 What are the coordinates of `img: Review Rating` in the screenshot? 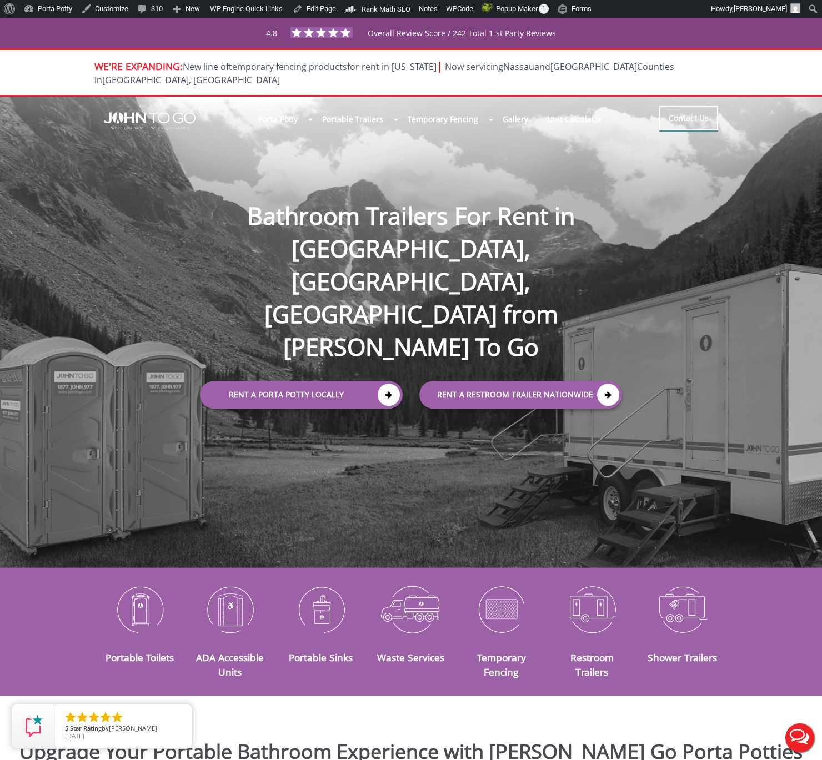 It's located at (34, 726).